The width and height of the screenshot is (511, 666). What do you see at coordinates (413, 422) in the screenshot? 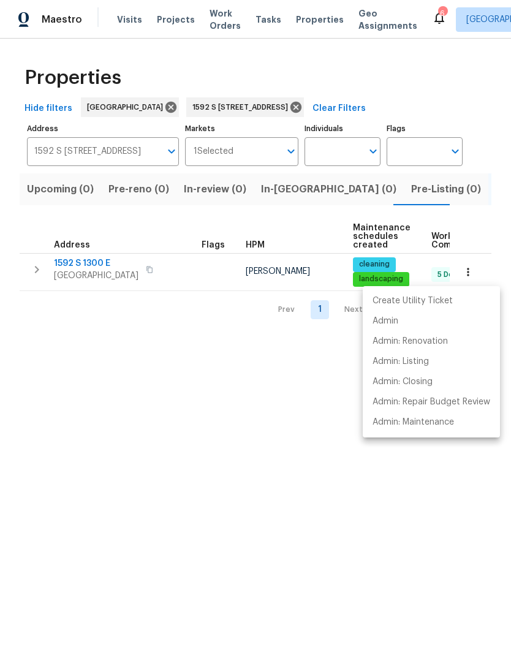
I see `p: Admin: Maintenance` at bounding box center [413, 422].